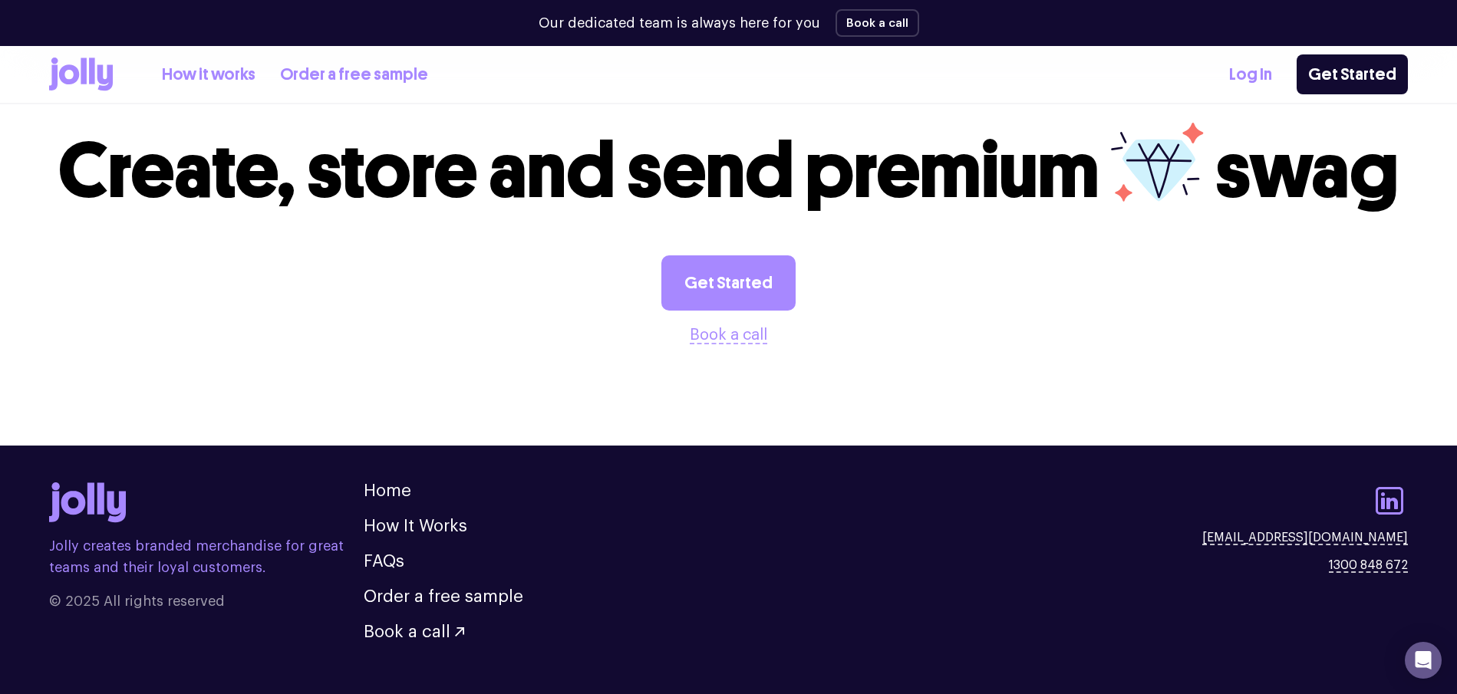 This screenshot has height=694, width=1457. Describe the element at coordinates (209, 74) in the screenshot. I see `a: How it works` at that location.